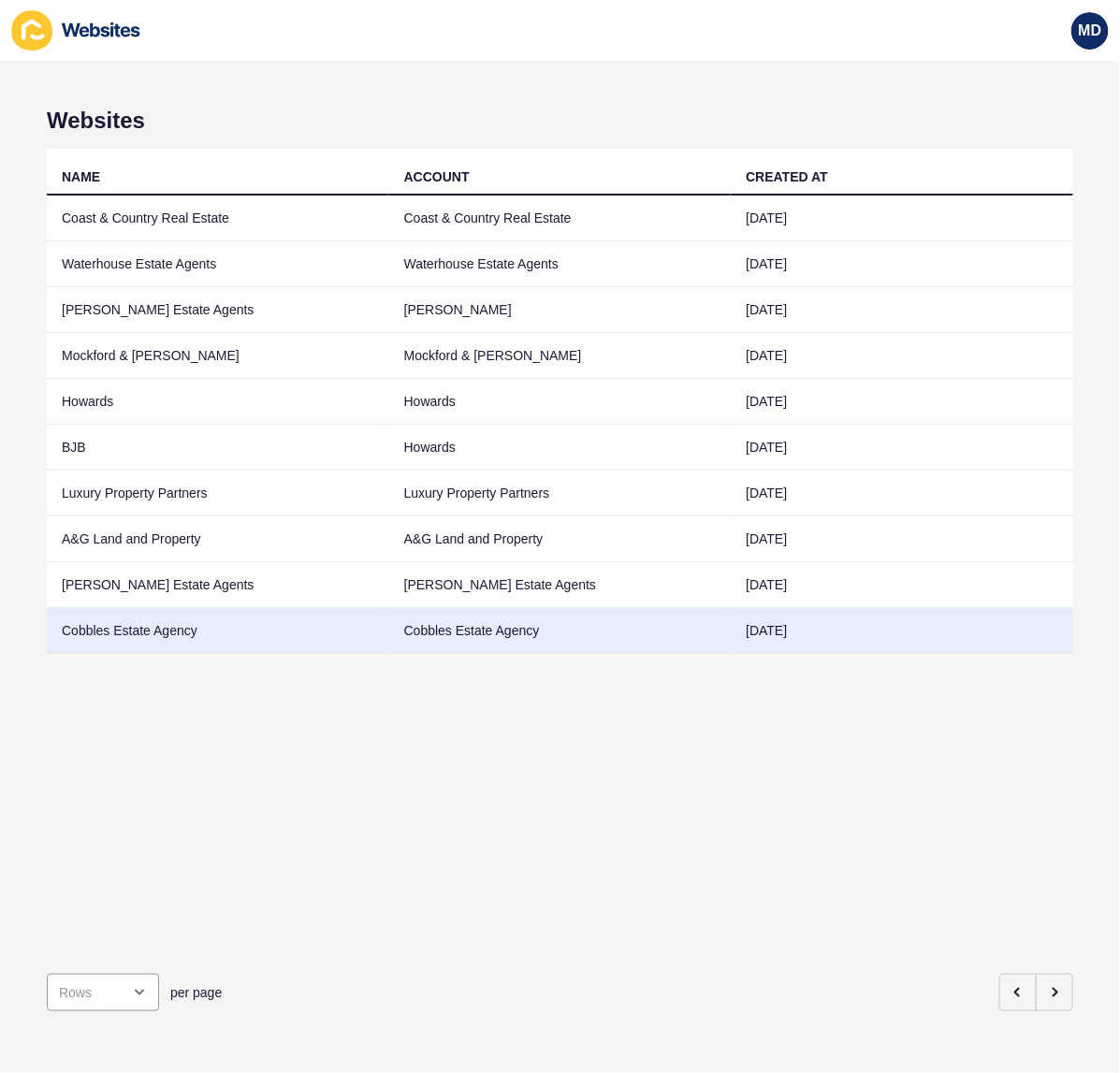 The image size is (1120, 1073). I want to click on td: BJB, so click(218, 447).